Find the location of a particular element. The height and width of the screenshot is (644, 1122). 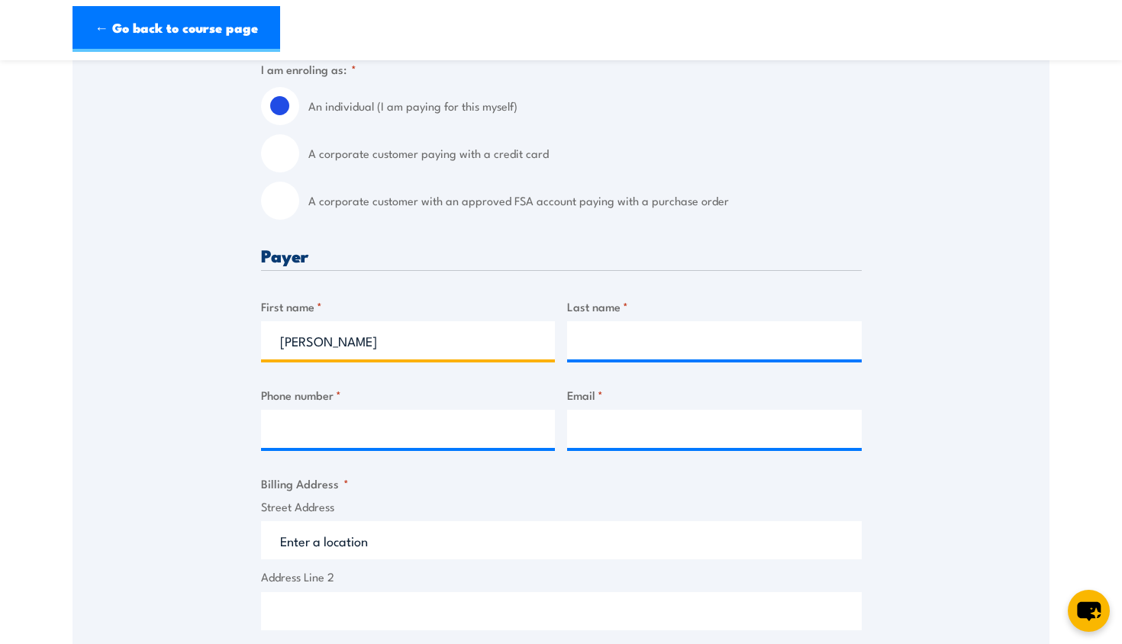

label: An individual (I am paying for this myself) is located at coordinates (585, 106).